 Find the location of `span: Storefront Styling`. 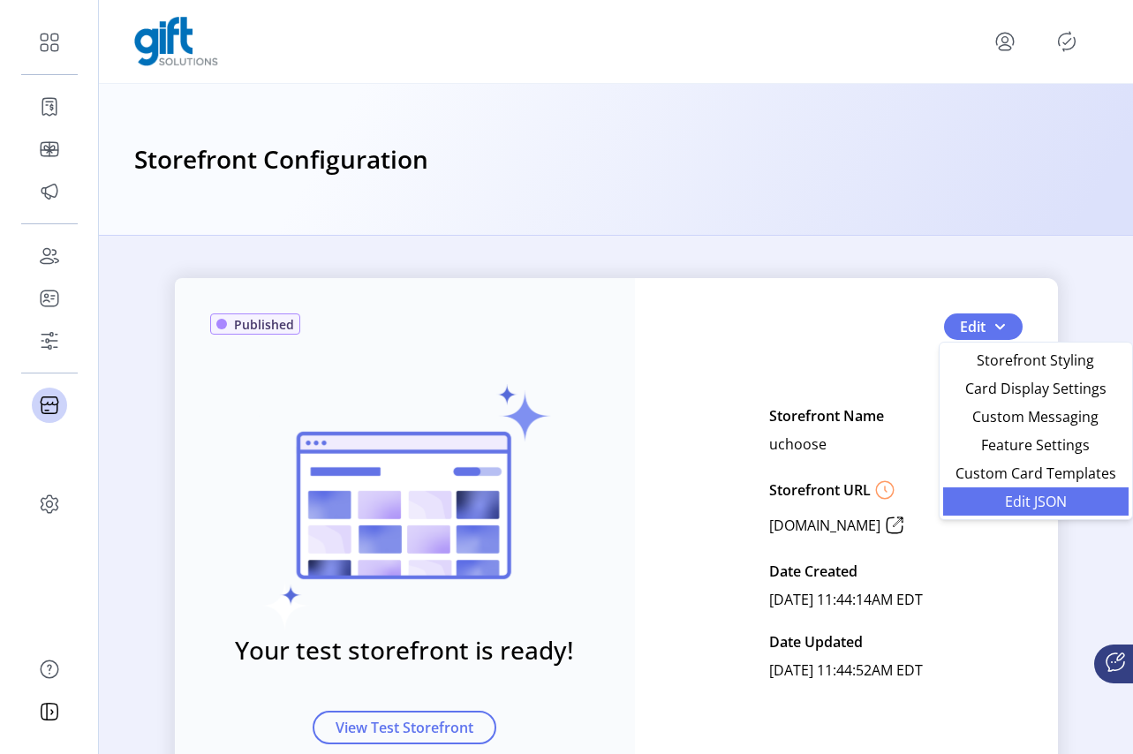

span: Storefront Styling is located at coordinates (1036, 360).